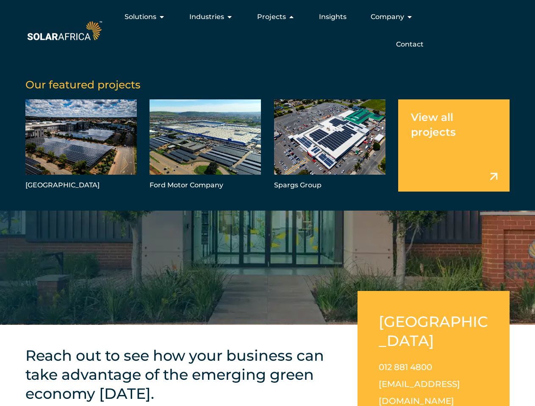  Describe the element at coordinates (405, 368) in the screenshot. I see `a: 012 881 4800` at that location.